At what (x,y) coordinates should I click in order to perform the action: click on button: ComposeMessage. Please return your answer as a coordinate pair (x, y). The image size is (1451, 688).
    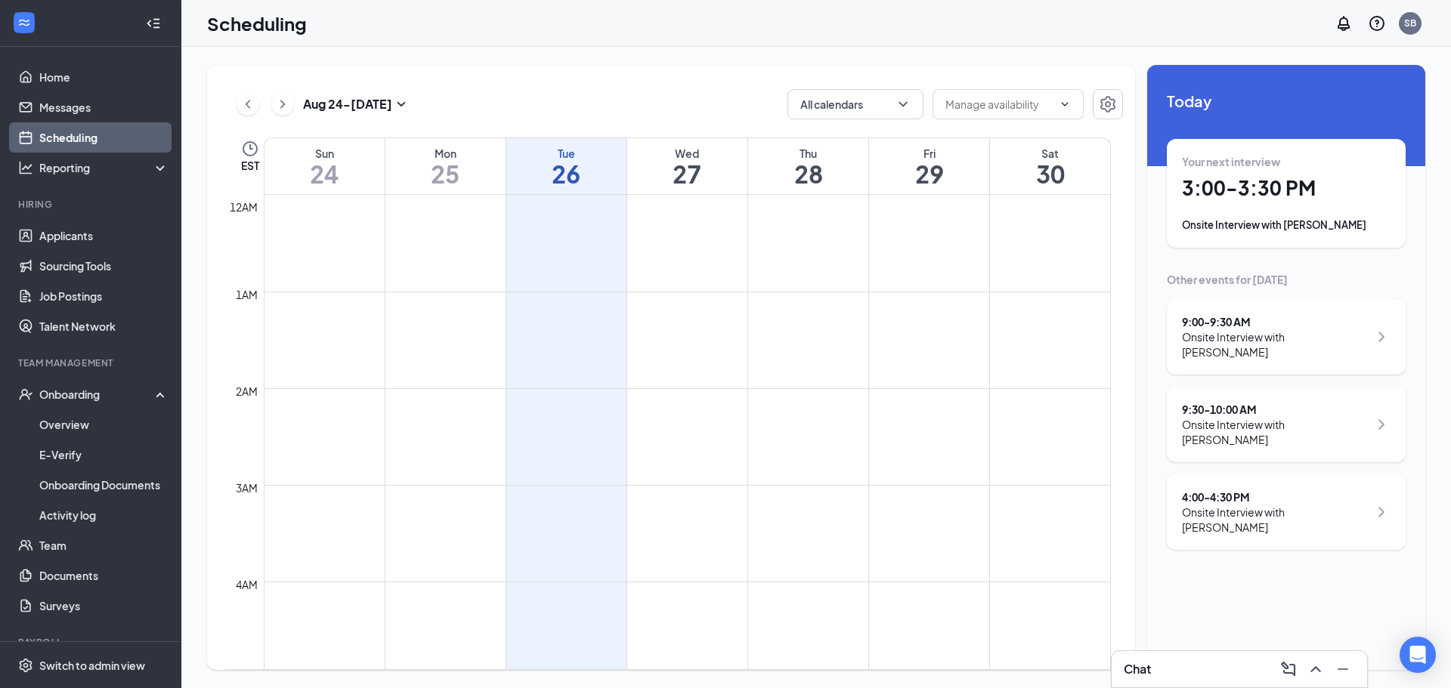
    Looking at the image, I should click on (1288, 670).